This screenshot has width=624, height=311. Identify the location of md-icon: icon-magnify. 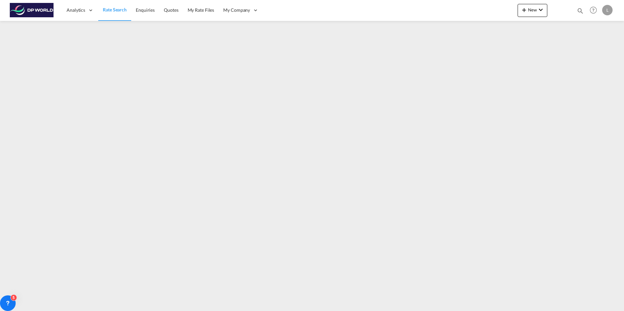
(580, 11).